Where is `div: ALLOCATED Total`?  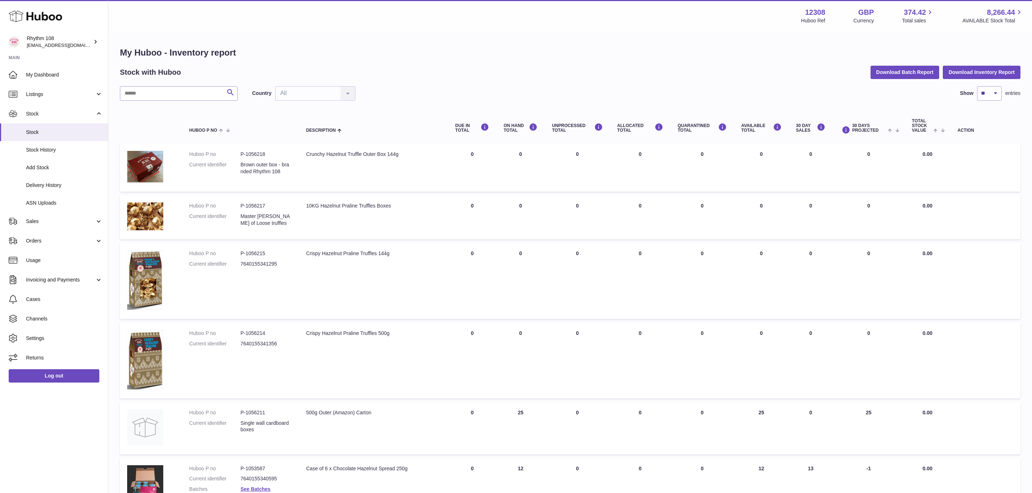
div: ALLOCATED Total is located at coordinates (640, 128).